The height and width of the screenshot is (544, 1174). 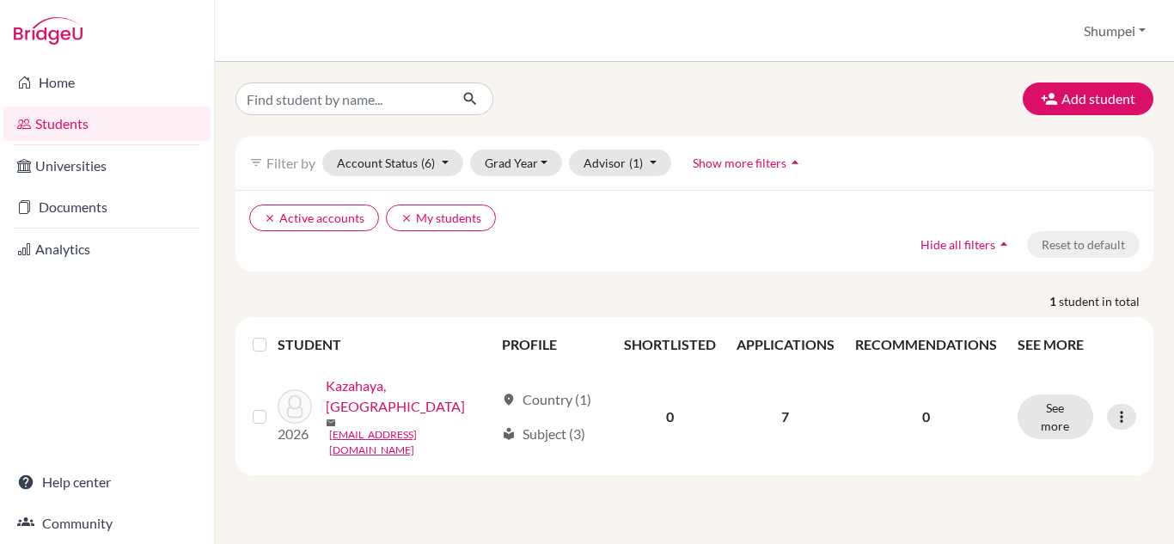 I want to click on button: clearActive accounts, so click(x=314, y=217).